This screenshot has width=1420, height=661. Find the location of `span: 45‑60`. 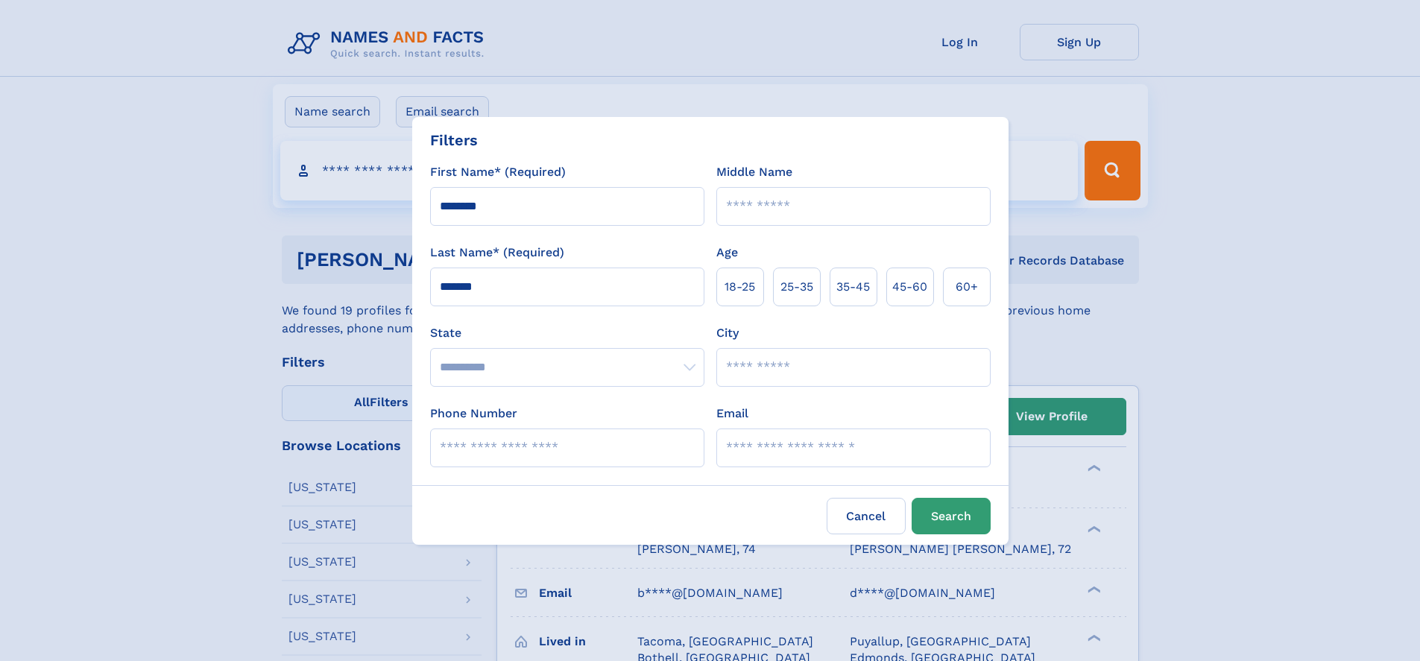

span: 45‑60 is located at coordinates (909, 287).